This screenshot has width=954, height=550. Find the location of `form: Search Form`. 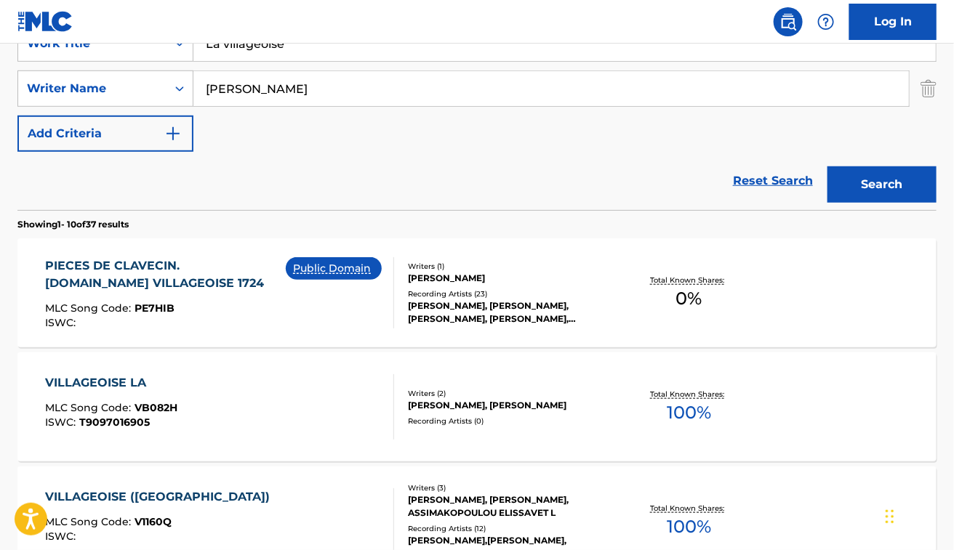

form: Search Form is located at coordinates (477, 118).